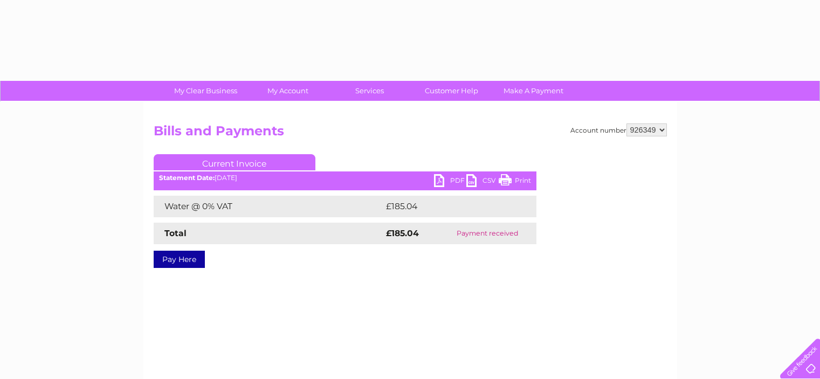 This screenshot has width=820, height=379. I want to click on h2: Bills and Payments, so click(410, 134).